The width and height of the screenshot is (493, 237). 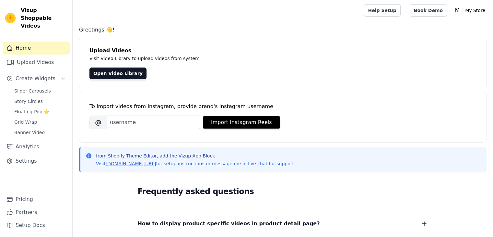 What do you see at coordinates (475, 10) in the screenshot?
I see `p: My Store` at bounding box center [475, 10].